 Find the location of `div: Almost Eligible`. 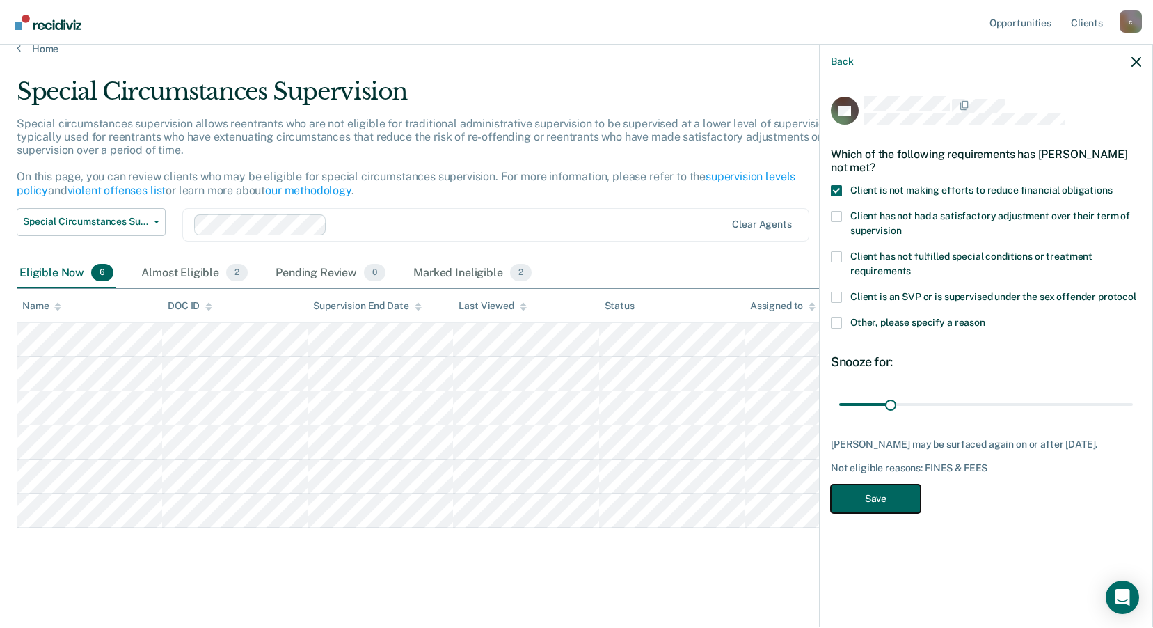

div: Almost Eligible is located at coordinates (194, 273).